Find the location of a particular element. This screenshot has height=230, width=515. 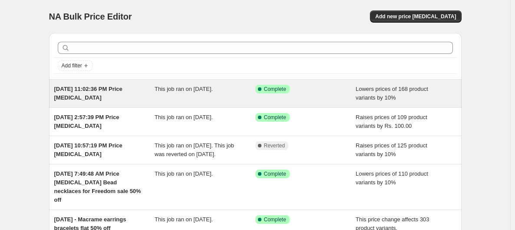

span: Lowers prices of 168 product variants by 10% is located at coordinates (392, 93).